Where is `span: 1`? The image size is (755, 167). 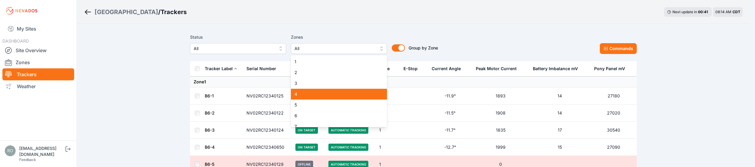 span: 1 is located at coordinates (335, 62).